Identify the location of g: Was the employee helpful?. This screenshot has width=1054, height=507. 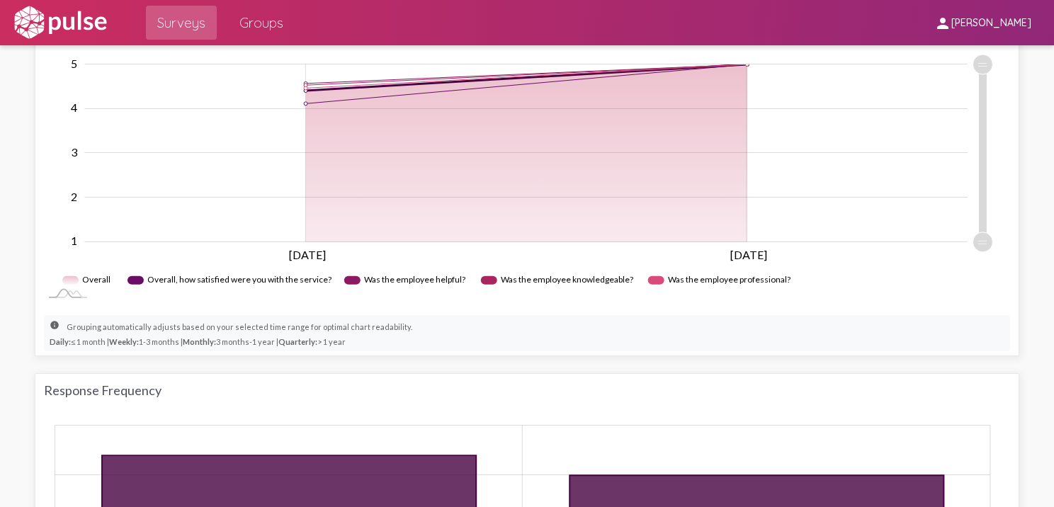
(405, 281).